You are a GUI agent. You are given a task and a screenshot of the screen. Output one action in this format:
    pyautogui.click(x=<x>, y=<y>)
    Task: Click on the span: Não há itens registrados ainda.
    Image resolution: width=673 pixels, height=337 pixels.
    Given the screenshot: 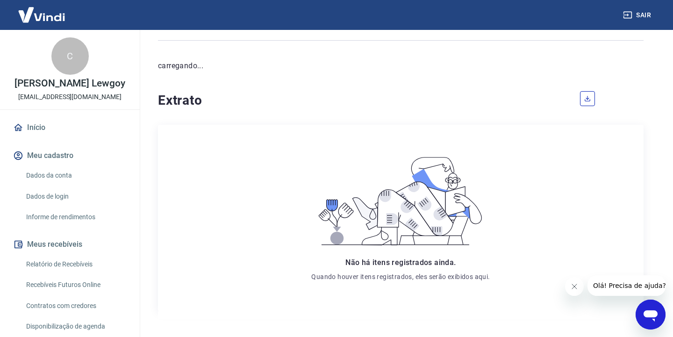 What is the action you would take?
    pyautogui.click(x=401, y=262)
    